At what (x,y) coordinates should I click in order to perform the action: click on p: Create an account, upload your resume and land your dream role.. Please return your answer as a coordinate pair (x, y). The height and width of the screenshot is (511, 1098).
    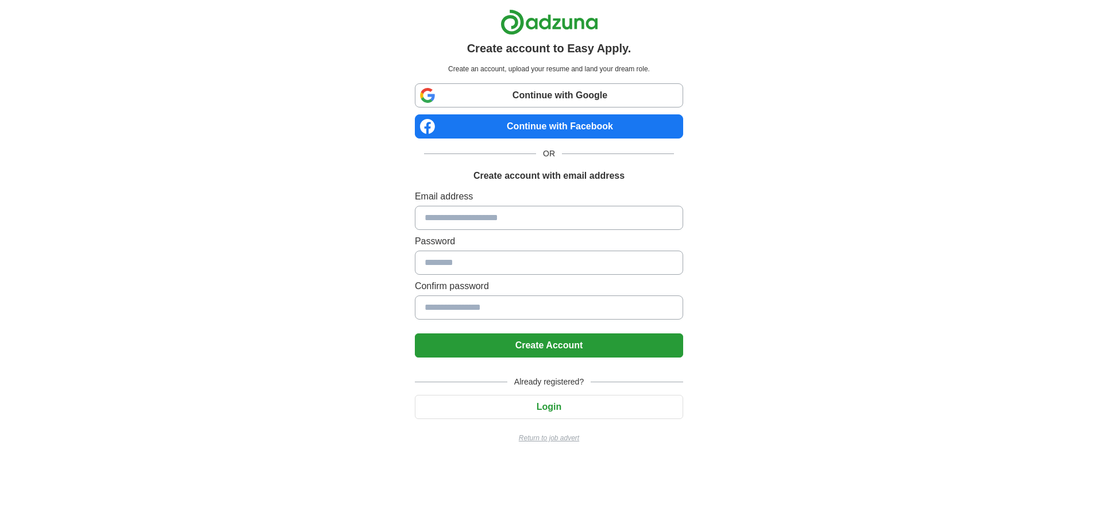
    Looking at the image, I should click on (549, 69).